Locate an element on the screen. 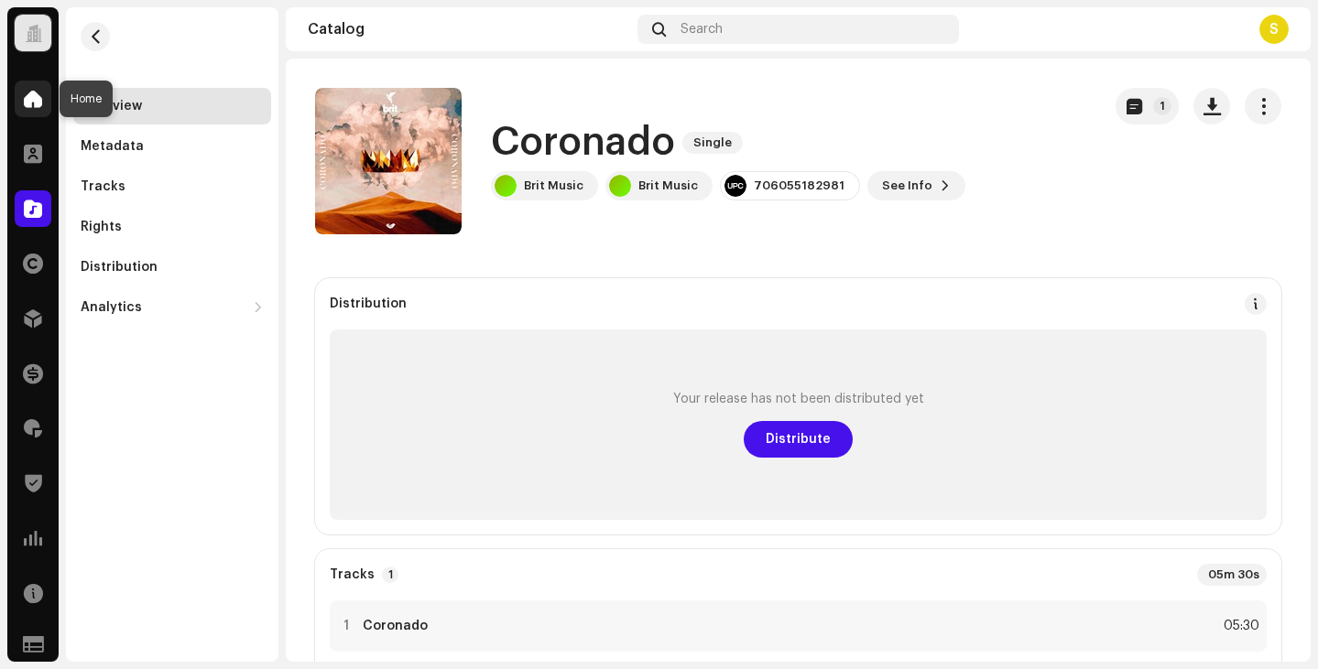 This screenshot has height=669, width=1318. span: See Info is located at coordinates (907, 186).